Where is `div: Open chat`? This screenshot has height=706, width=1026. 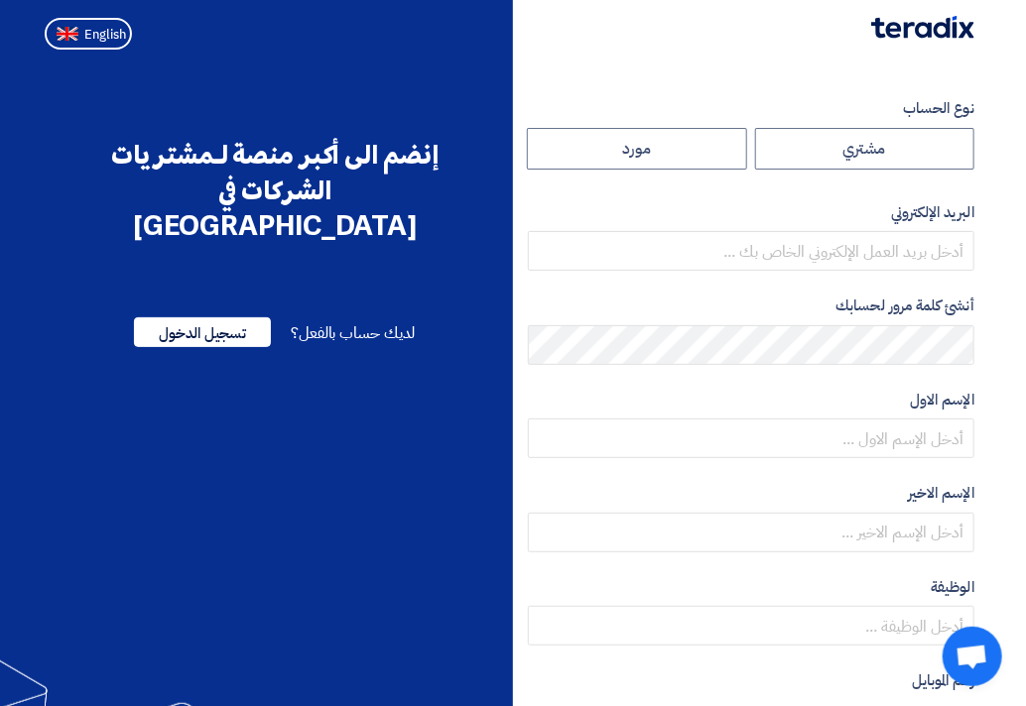 div: Open chat is located at coordinates (972, 657).